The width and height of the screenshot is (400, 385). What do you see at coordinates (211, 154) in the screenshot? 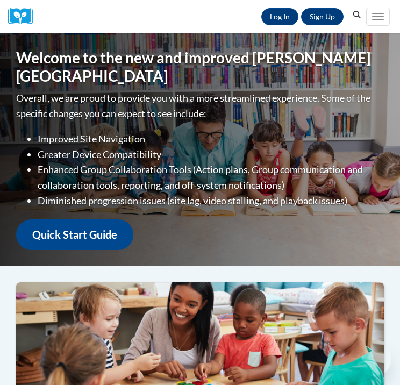
I see `li: Greater Device Compatibility` at bounding box center [211, 154].